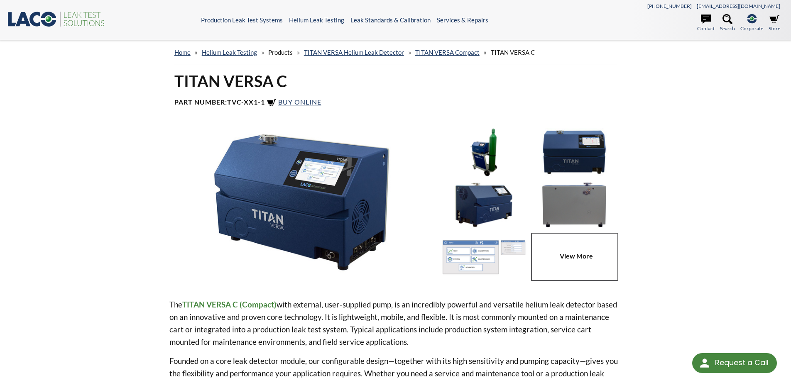 This screenshot has width=791, height=378. I want to click on span: Corporate, so click(751, 28).